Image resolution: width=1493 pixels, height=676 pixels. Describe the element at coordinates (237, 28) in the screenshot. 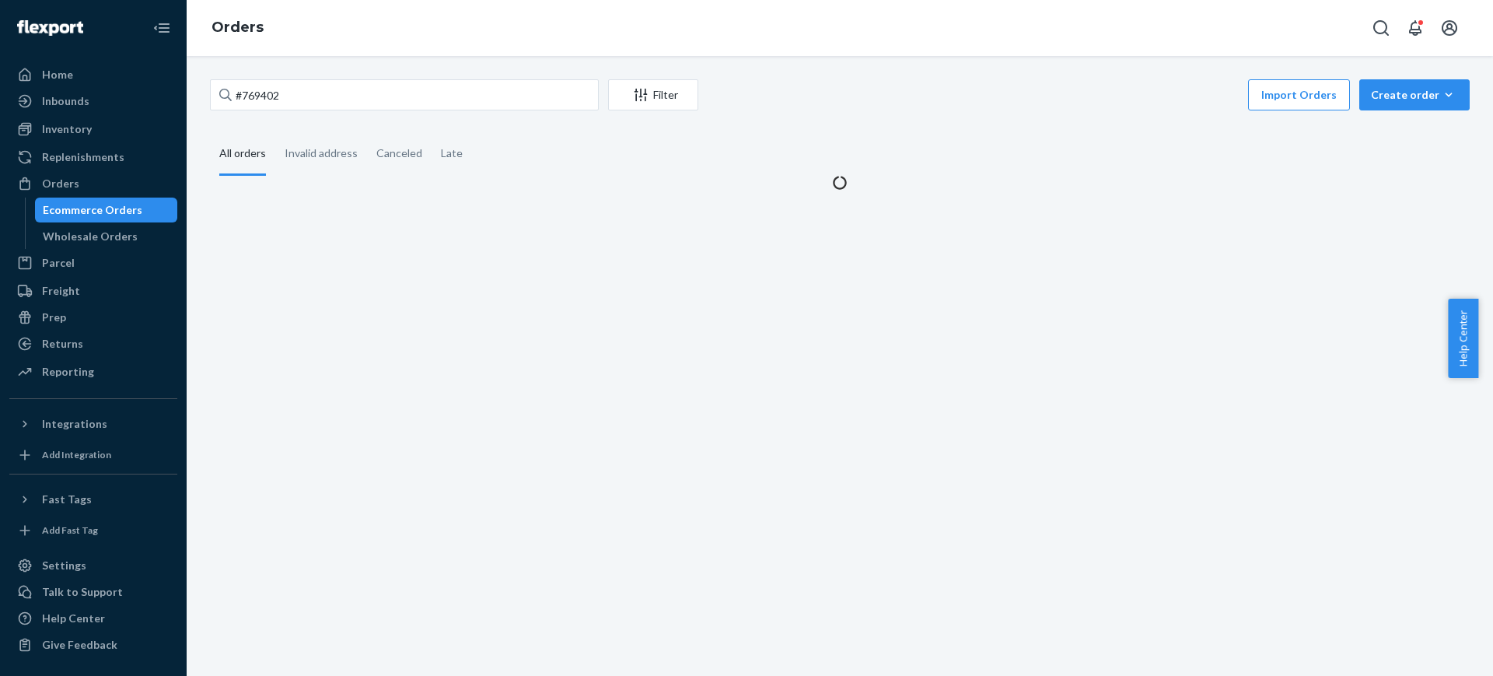

I see `ol: breadcrumbs` at that location.